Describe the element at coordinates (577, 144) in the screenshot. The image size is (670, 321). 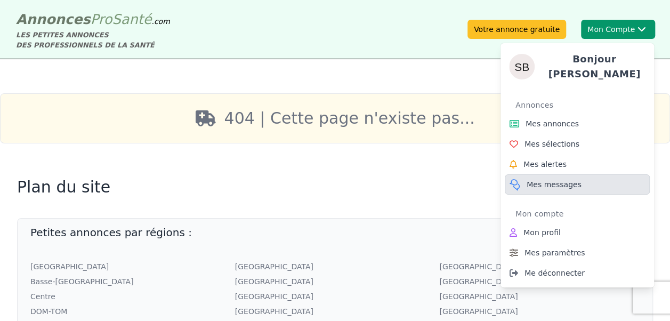
I see `a: Mes sélections` at that location.